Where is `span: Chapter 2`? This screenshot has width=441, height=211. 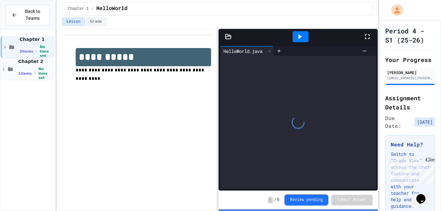
span: Chapter 2 is located at coordinates (36, 61).